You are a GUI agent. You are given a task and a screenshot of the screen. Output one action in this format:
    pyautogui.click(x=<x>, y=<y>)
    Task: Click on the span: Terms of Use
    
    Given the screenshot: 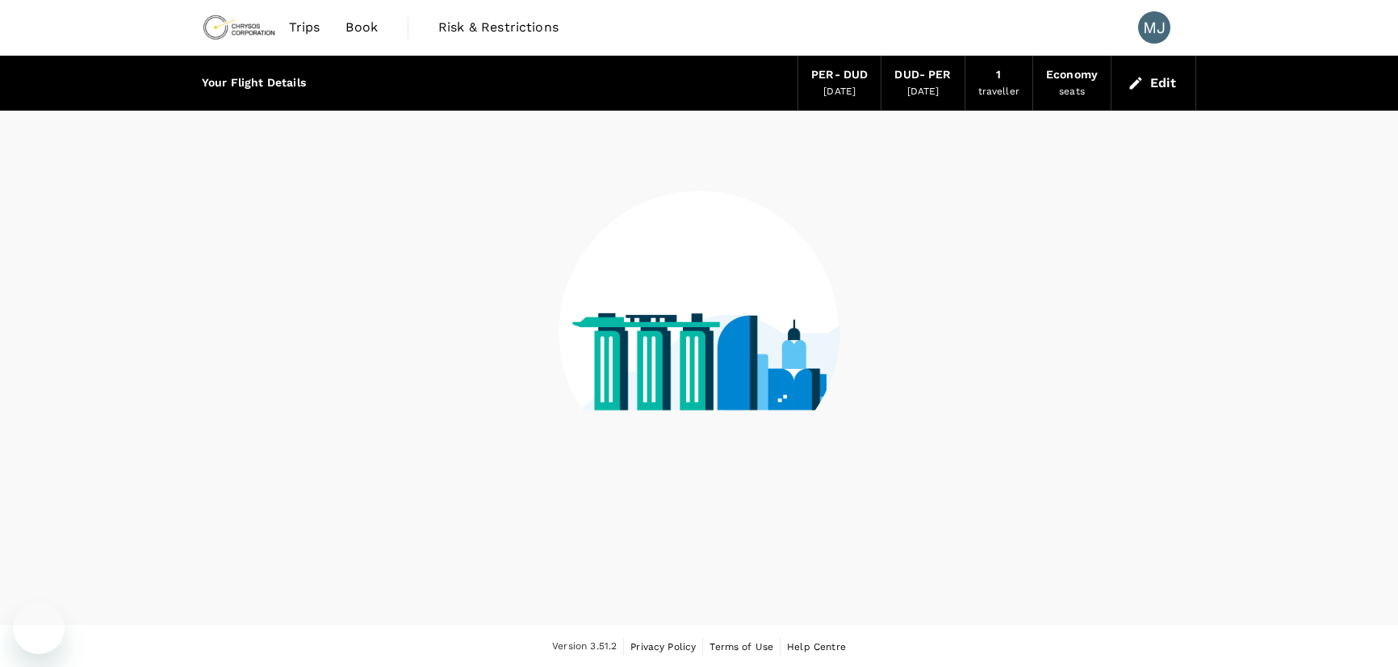 What is the action you would take?
    pyautogui.click(x=741, y=646)
    